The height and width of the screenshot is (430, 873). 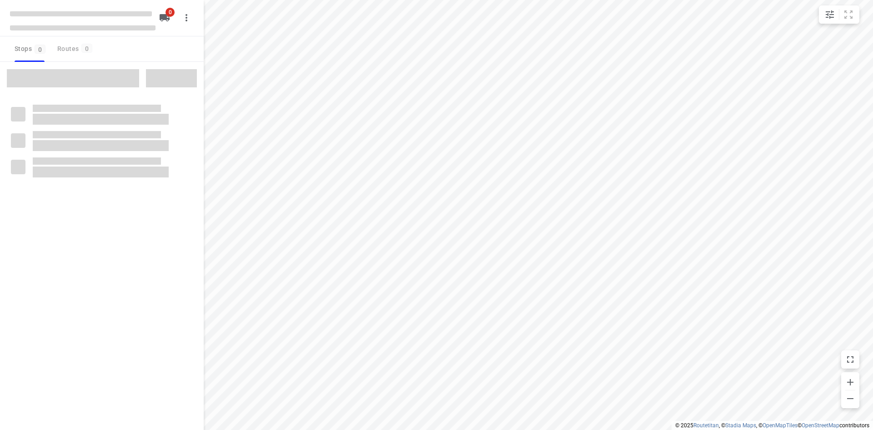 What do you see at coordinates (772, 425) in the screenshot?
I see `li: © 2025 , © , © © contributors` at bounding box center [772, 425].